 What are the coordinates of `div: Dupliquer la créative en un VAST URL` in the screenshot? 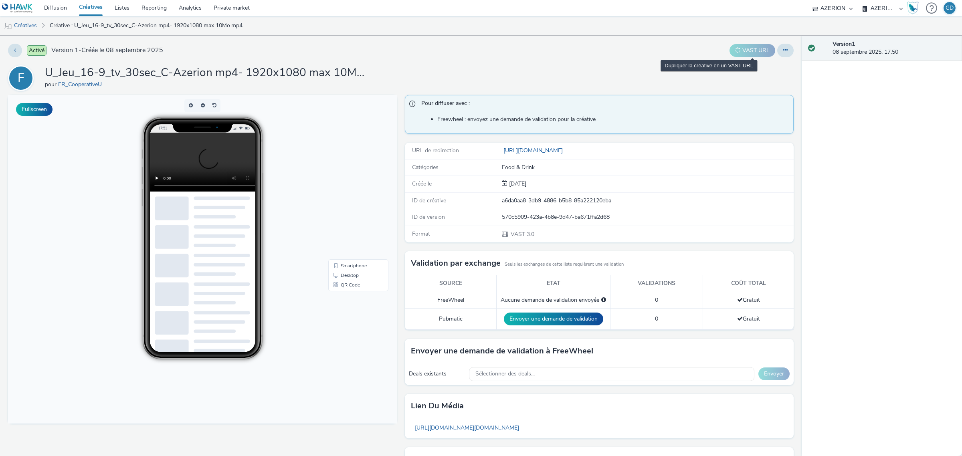 It's located at (753, 51).